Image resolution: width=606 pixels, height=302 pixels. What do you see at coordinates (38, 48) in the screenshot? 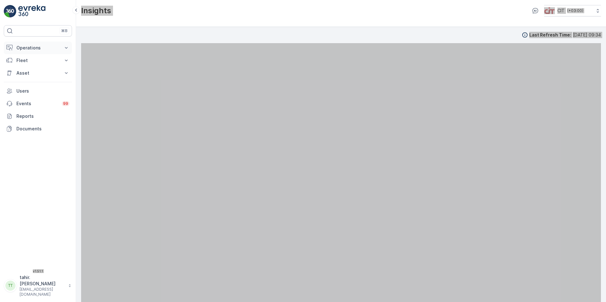
I see `p: Operations` at bounding box center [38, 48].